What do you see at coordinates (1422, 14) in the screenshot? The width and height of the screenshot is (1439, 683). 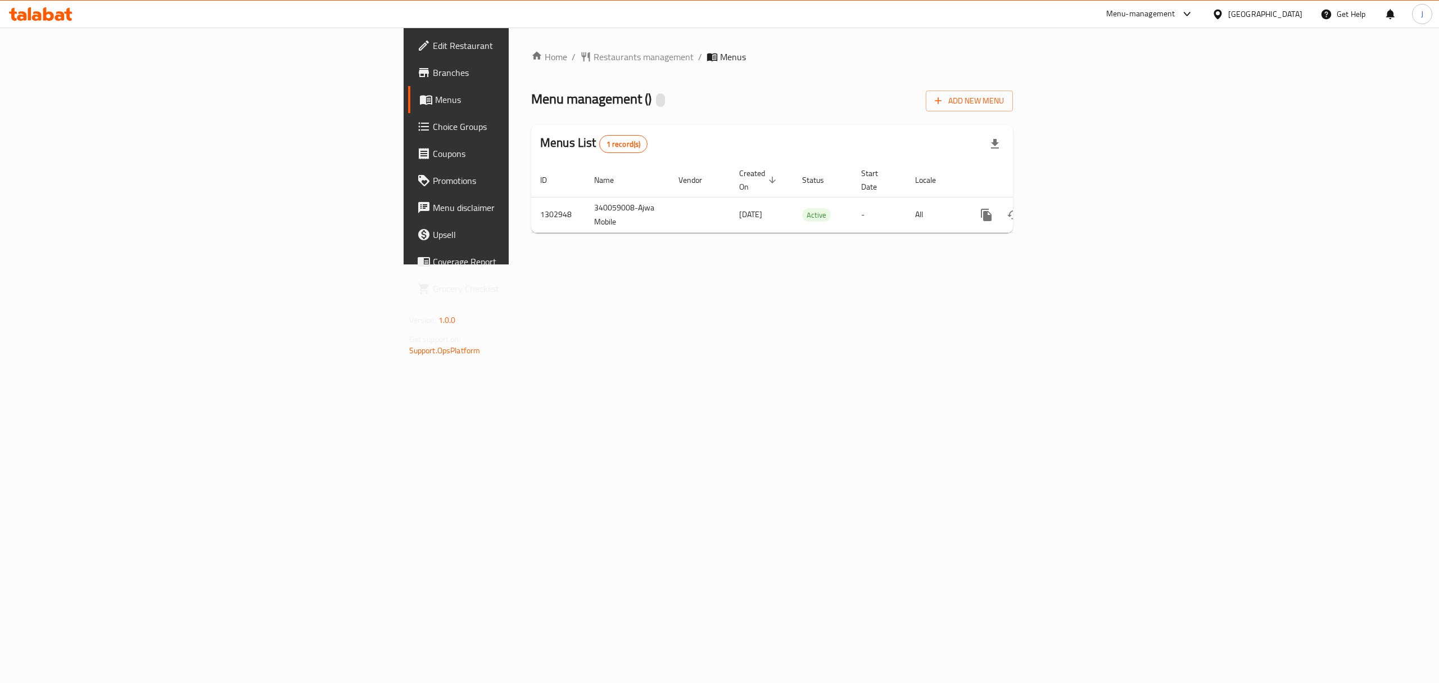 I see `span: J` at bounding box center [1422, 14].